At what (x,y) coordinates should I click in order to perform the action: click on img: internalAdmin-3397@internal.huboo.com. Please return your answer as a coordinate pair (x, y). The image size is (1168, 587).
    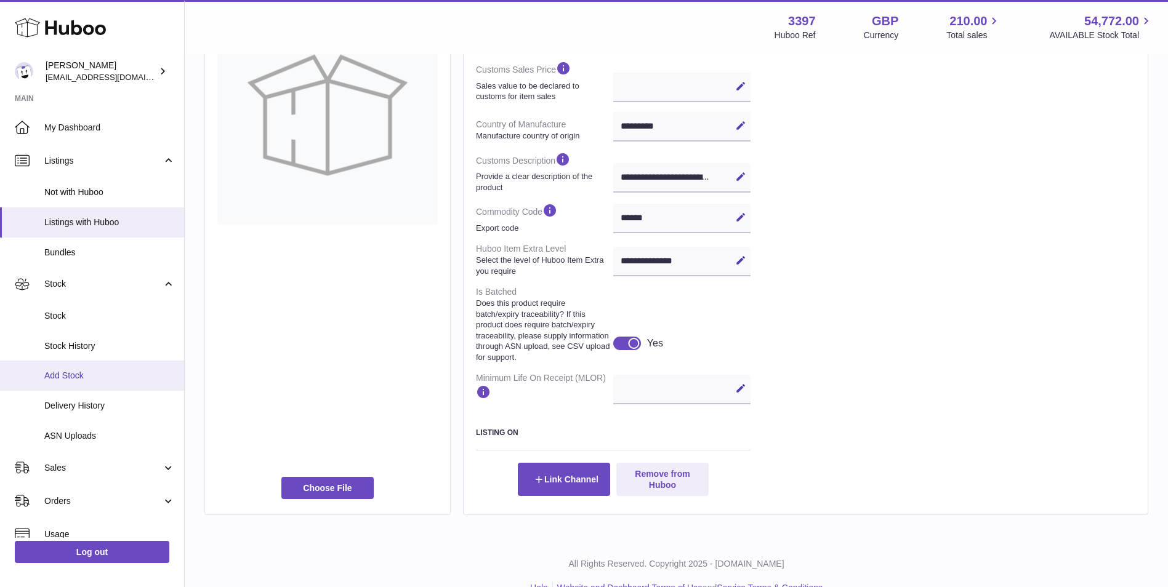
    Looking at the image, I should click on (24, 71).